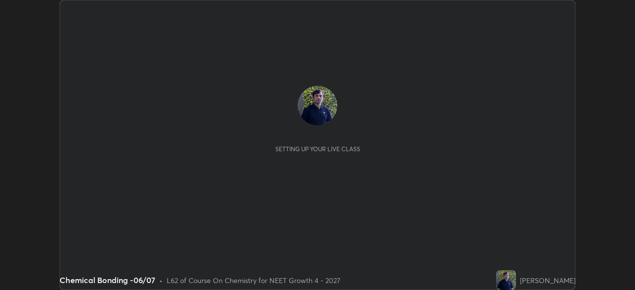  What do you see at coordinates (254, 280) in the screenshot?
I see `div: L62 of Course On Chemistry for NEET Growth 4 - 2027` at bounding box center [254, 280].